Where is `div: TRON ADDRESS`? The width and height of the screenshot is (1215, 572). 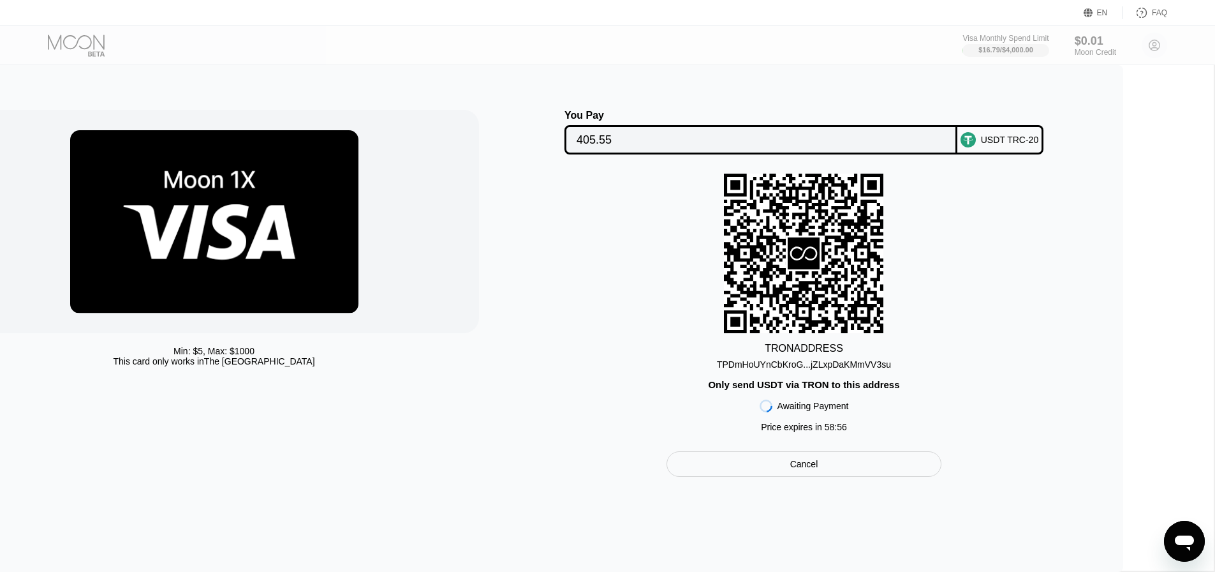
div: TRON ADDRESS is located at coordinates (804, 348).